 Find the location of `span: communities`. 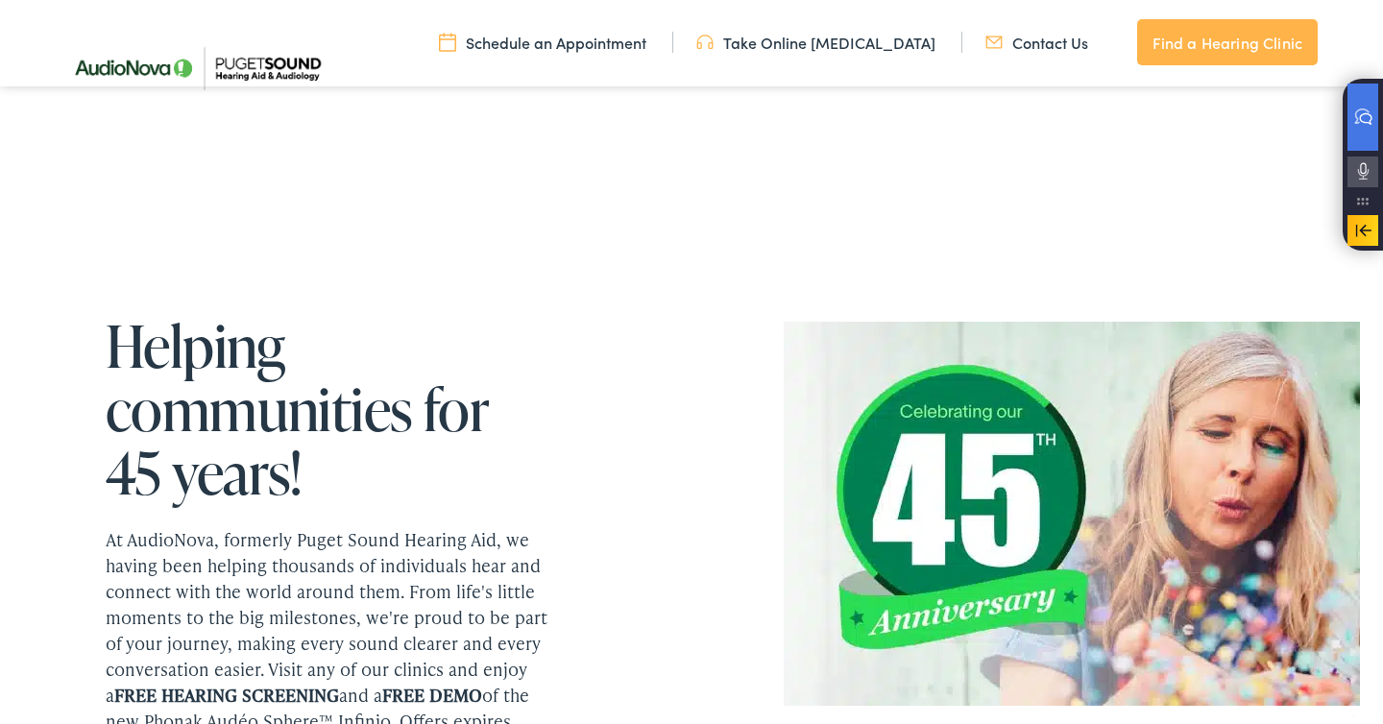

span: communities is located at coordinates (258, 409).